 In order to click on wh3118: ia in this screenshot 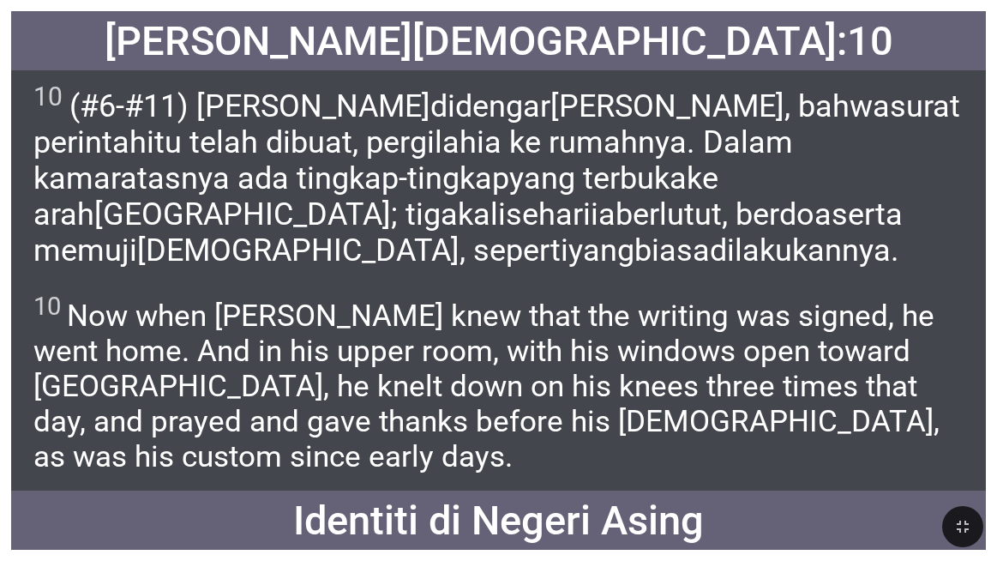, I will do `click(468, 232)`.